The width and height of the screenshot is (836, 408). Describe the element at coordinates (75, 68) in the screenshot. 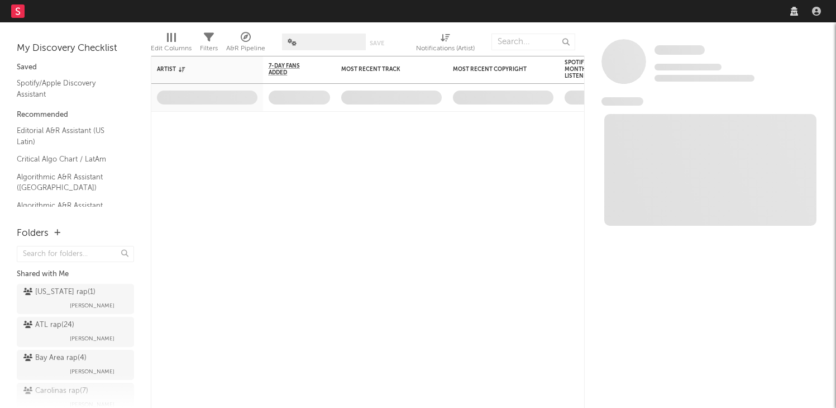

I see `div: Saved` at that location.